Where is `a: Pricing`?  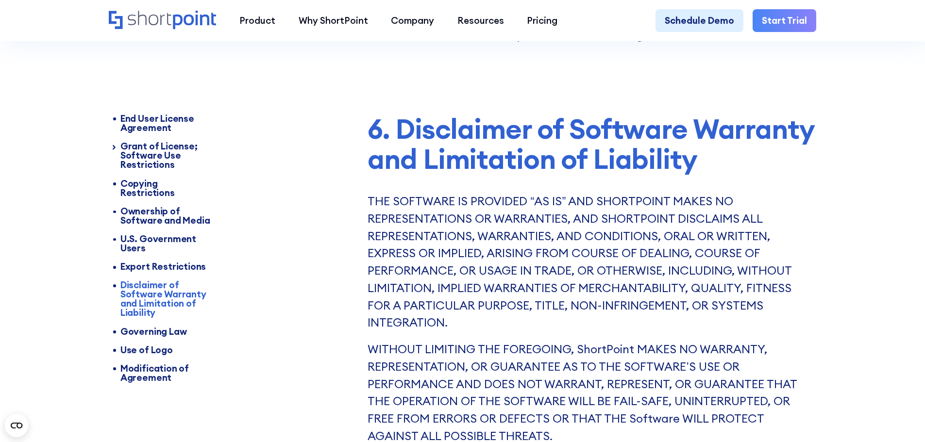 a: Pricing is located at coordinates (542, 21).